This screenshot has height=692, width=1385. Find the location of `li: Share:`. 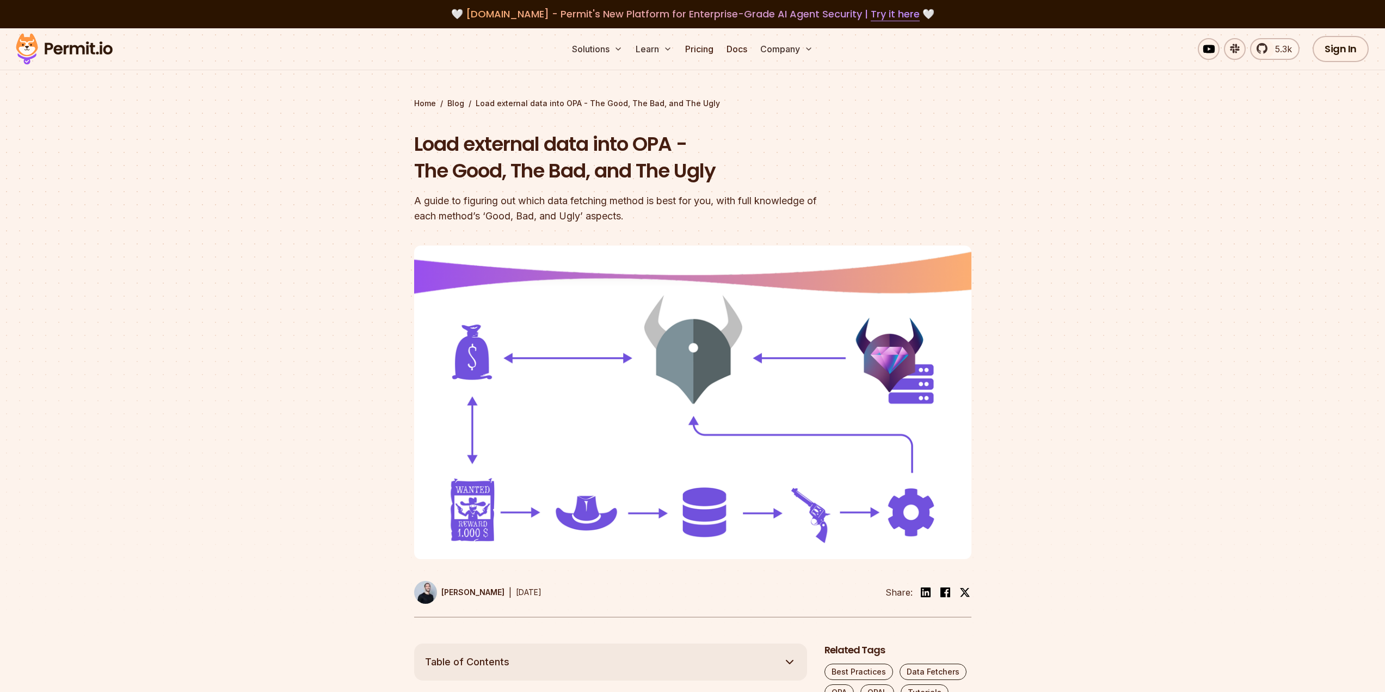

li: Share: is located at coordinates (899, 592).